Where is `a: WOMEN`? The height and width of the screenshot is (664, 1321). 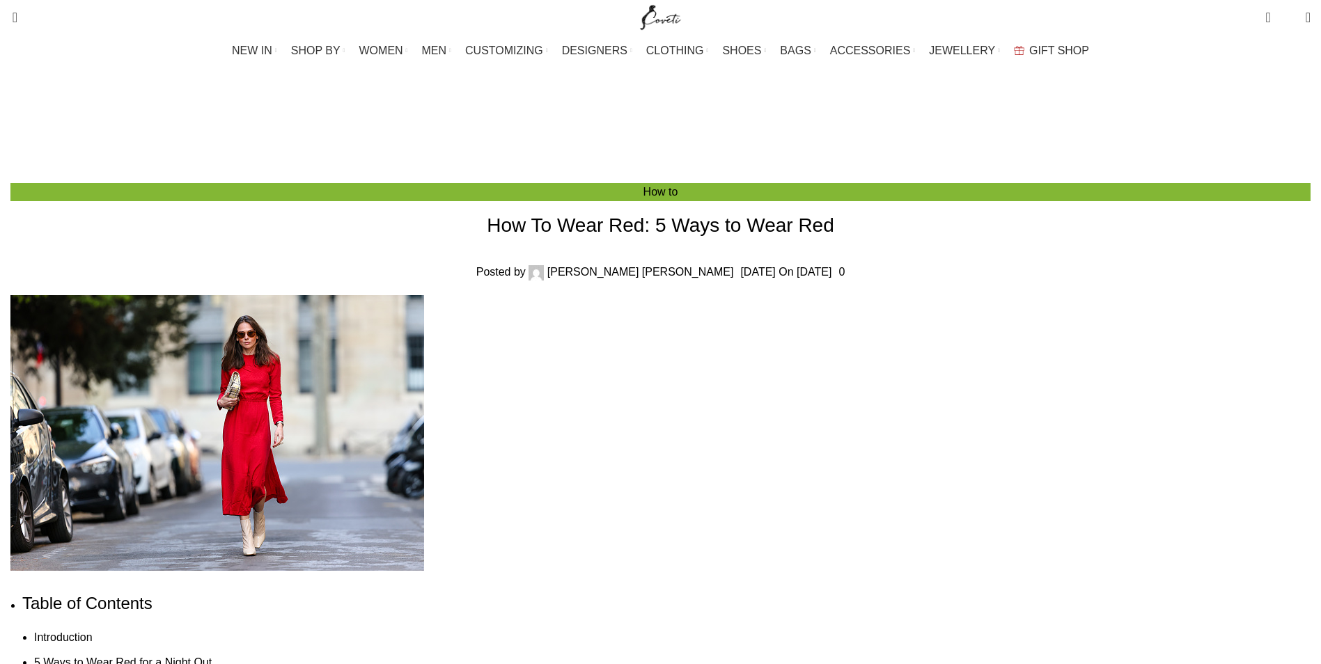
a: WOMEN is located at coordinates (384, 51).